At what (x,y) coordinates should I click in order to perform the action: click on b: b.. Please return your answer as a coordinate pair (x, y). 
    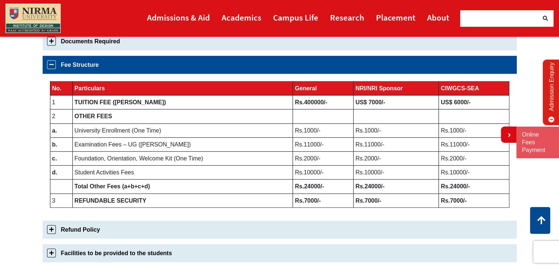
    Looking at the image, I should click on (55, 144).